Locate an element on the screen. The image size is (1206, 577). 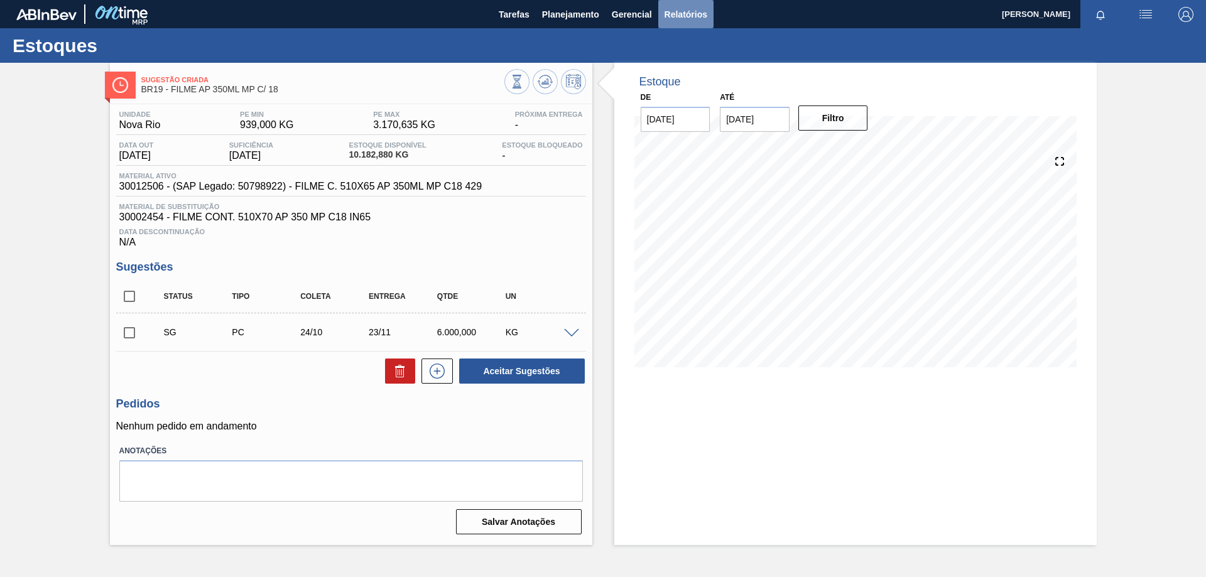
span: Unidade is located at coordinates (140, 114).